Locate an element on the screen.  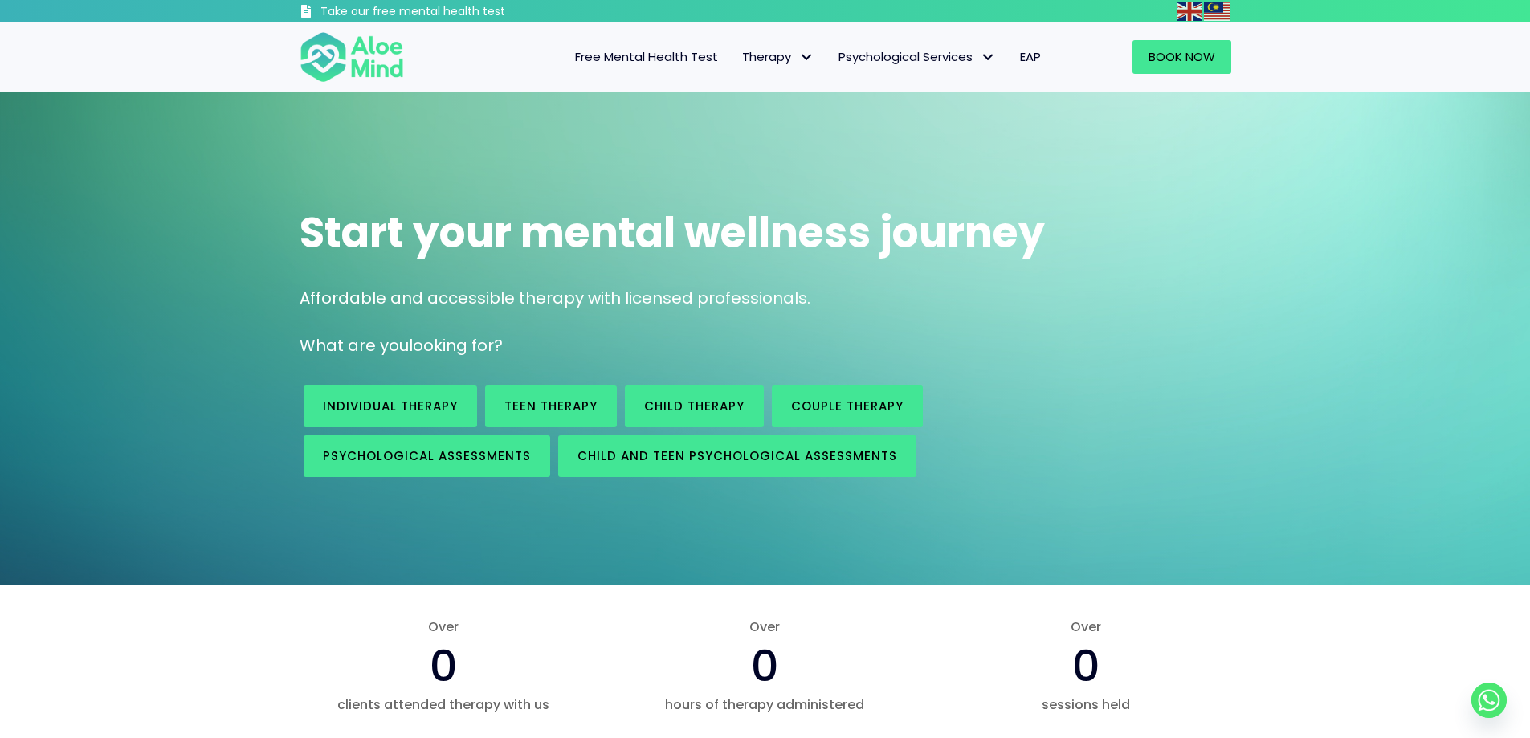
p: Affordable and accessible therapy with licensed professionals. is located at coordinates (765, 298).